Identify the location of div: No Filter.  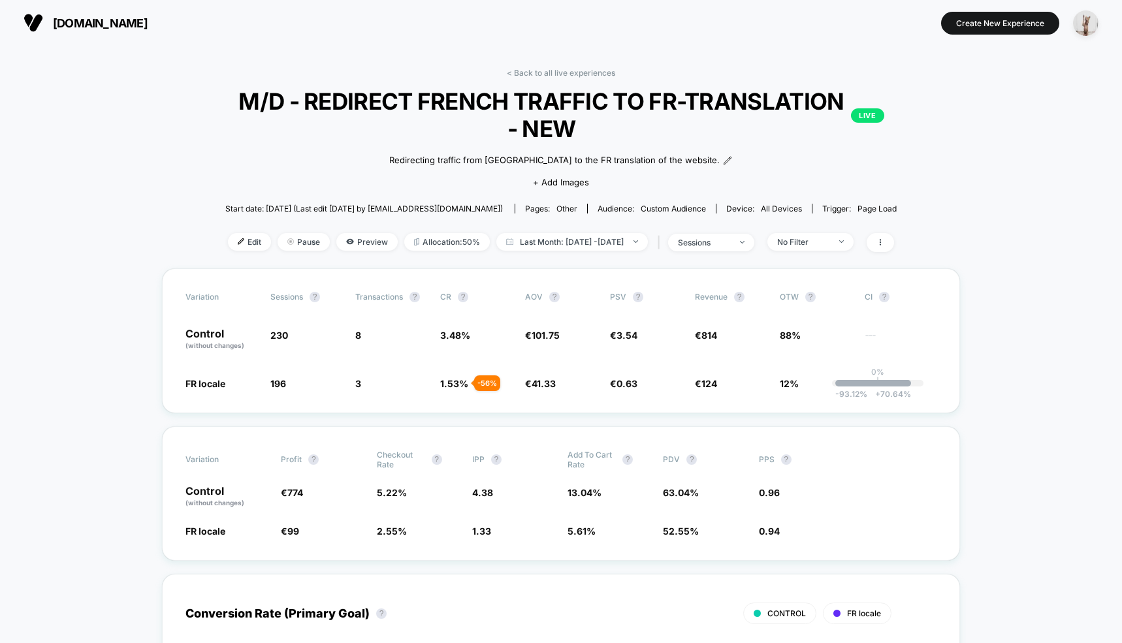
(803, 242).